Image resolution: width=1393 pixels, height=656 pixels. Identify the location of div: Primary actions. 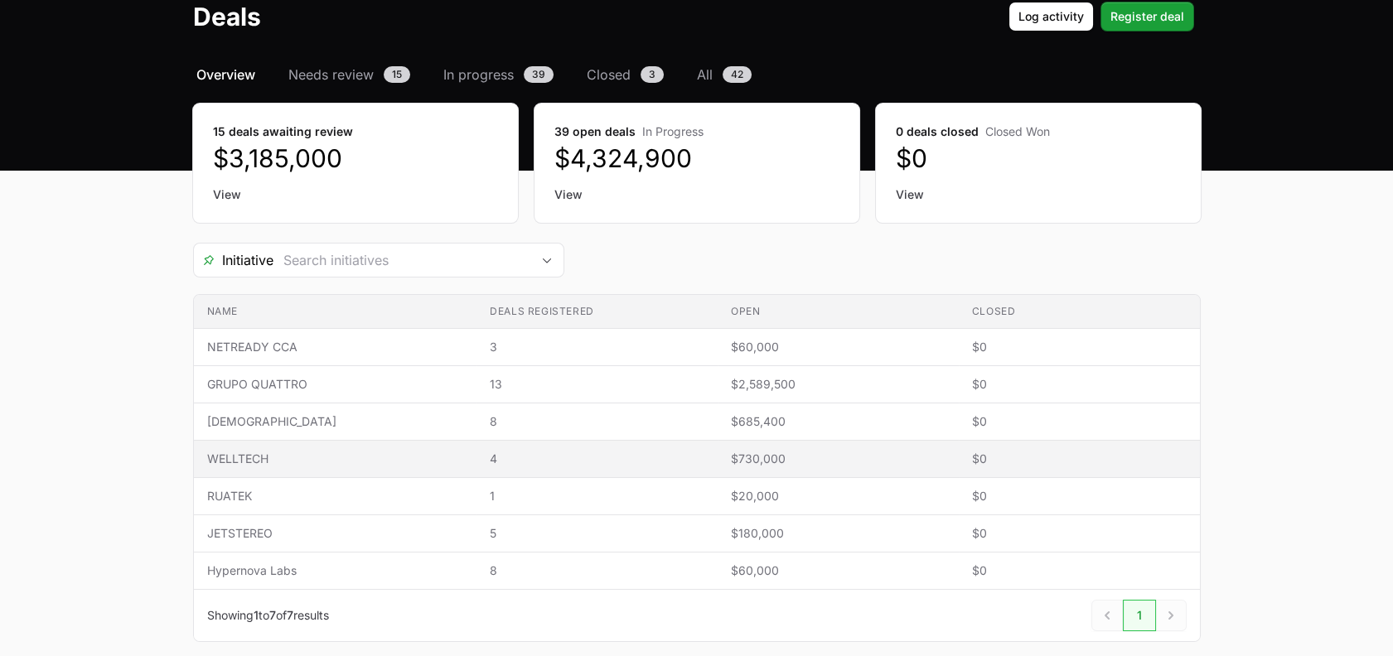
(1101, 17).